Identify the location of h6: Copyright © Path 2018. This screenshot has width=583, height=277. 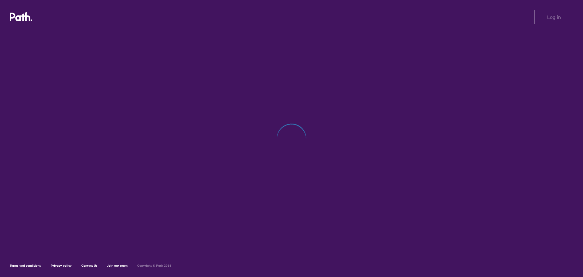
(154, 265).